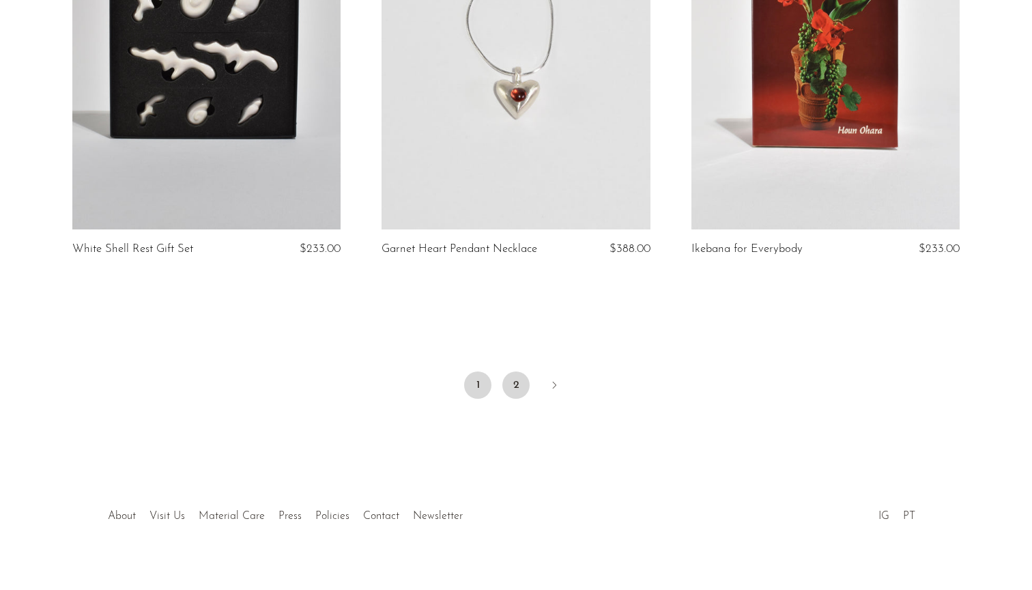 The height and width of the screenshot is (590, 1032). I want to click on a: Next, so click(554, 386).